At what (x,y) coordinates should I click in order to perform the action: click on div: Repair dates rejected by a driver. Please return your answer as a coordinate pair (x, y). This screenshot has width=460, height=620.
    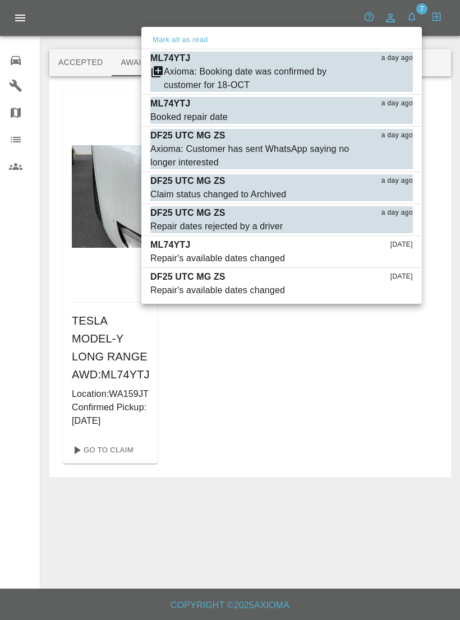
    Looking at the image, I should click on (216, 227).